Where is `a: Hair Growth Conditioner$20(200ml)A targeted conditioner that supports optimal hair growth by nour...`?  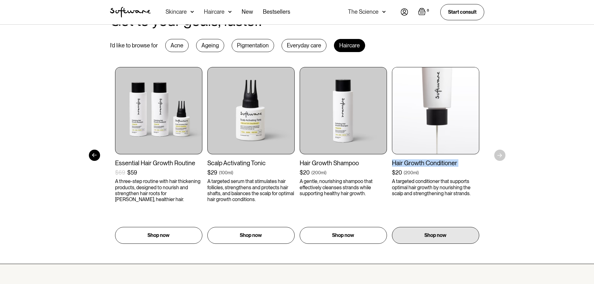
a: Hair Growth Conditioner$20(200ml)A targeted conditioner that supports optimal hair growth by nour... is located at coordinates (435, 155).